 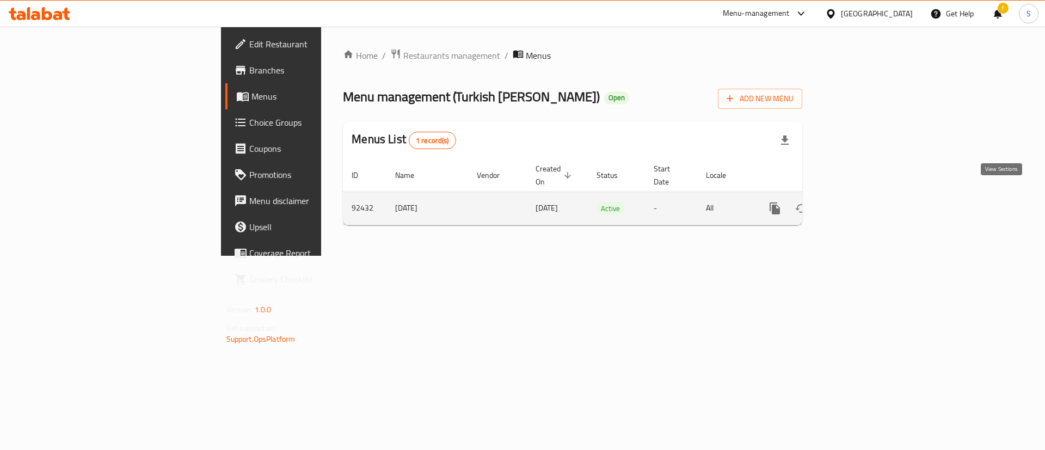 I want to click on span: Edit Restaurant, so click(x=318, y=44).